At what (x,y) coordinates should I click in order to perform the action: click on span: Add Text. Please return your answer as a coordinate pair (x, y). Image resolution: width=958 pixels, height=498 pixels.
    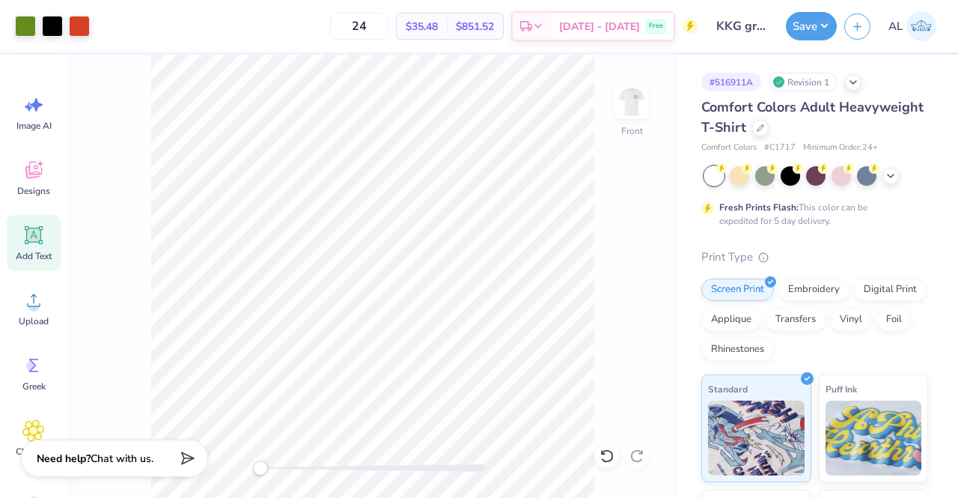
    Looking at the image, I should click on (34, 256).